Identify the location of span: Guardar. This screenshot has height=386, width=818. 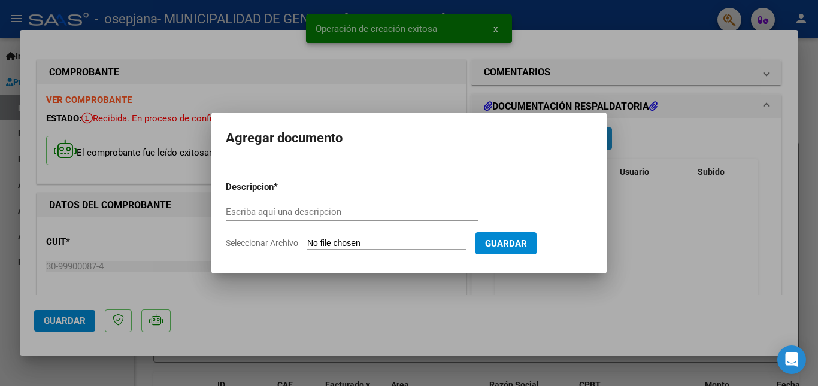
(506, 244).